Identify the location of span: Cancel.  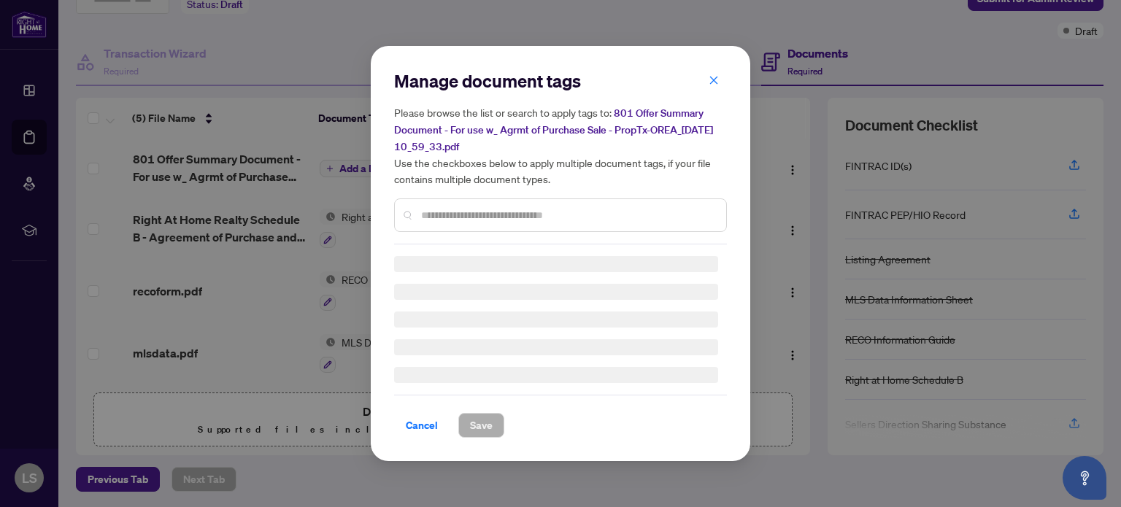
(422, 425).